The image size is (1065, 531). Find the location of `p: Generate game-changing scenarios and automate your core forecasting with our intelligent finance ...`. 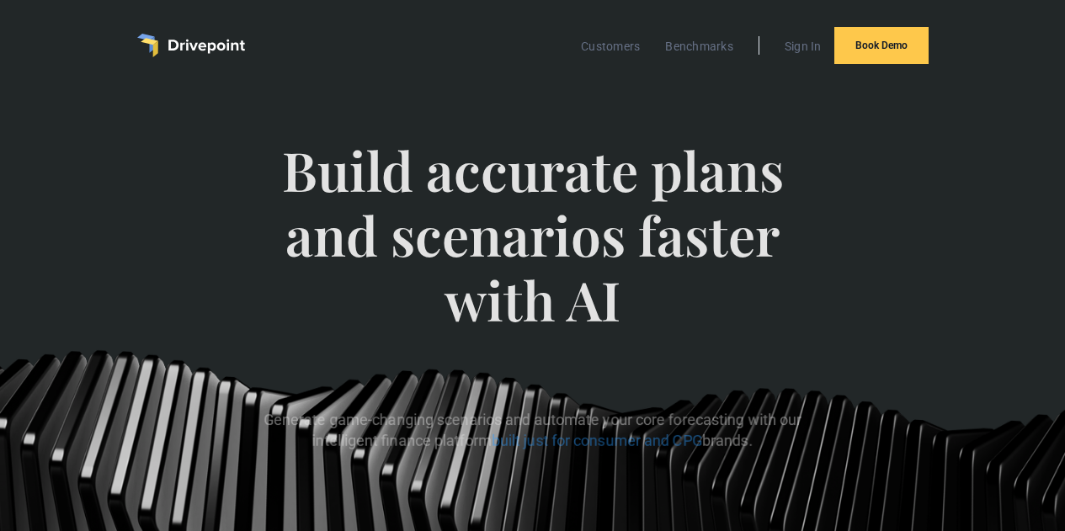

p: Generate game-changing scenarios and automate your core forecasting with our intelligent finance ... is located at coordinates (532, 431).